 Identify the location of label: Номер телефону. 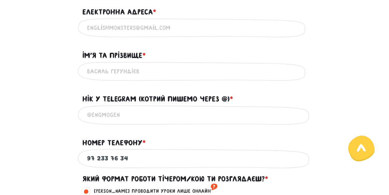
(114, 143).